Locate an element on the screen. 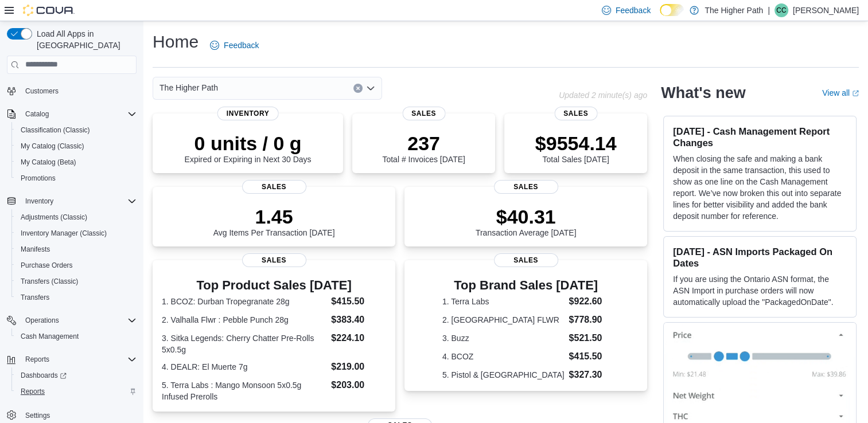 Image resolution: width=868 pixels, height=423 pixels. a: My Catalog (Classic) is located at coordinates (52, 146).